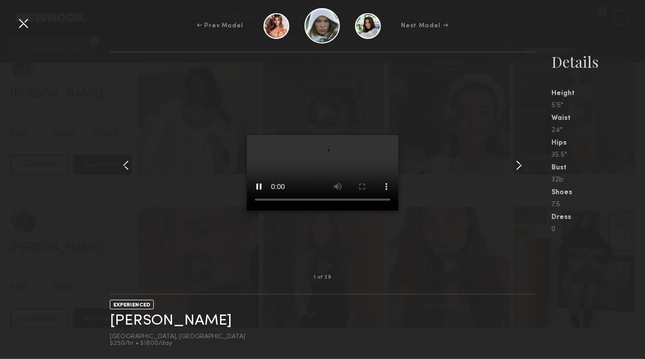 This screenshot has height=359, width=645. What do you see at coordinates (178, 344) in the screenshot?
I see `div: $250/hr • $1800/day` at bounding box center [178, 344].